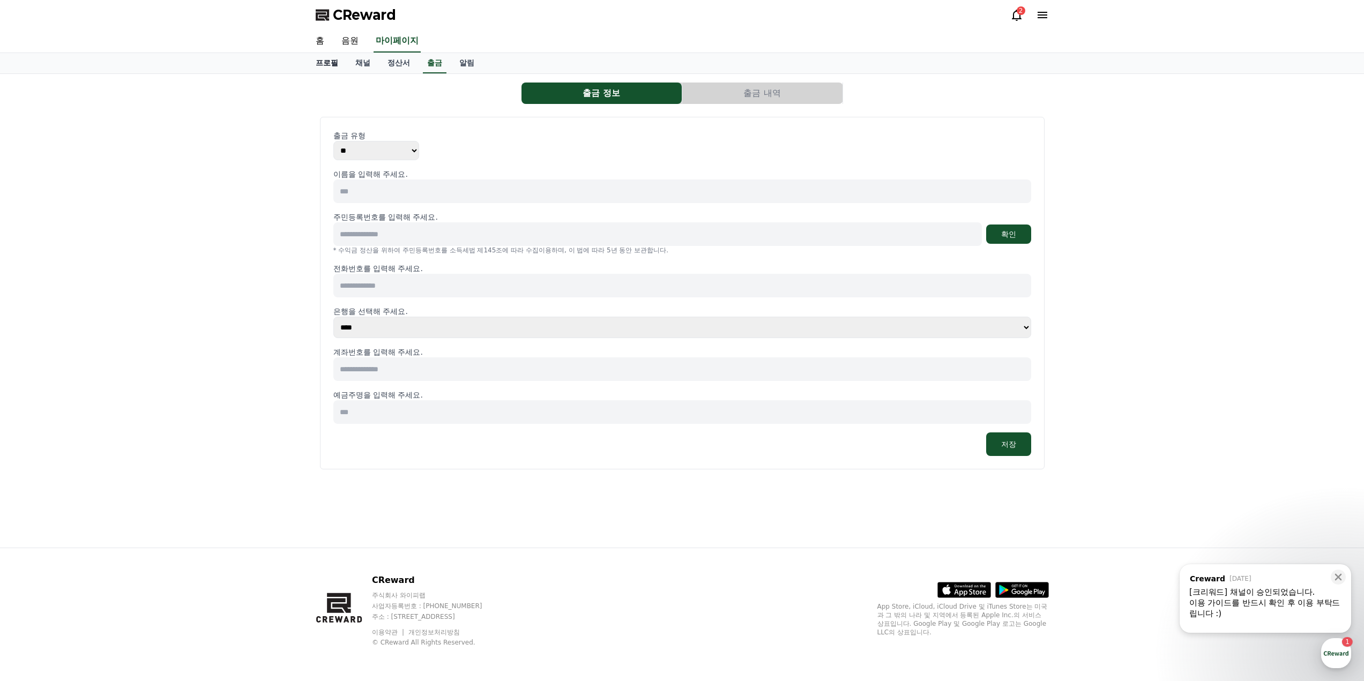 This screenshot has height=681, width=1364. Describe the element at coordinates (437, 580) in the screenshot. I see `p: CReward` at that location.